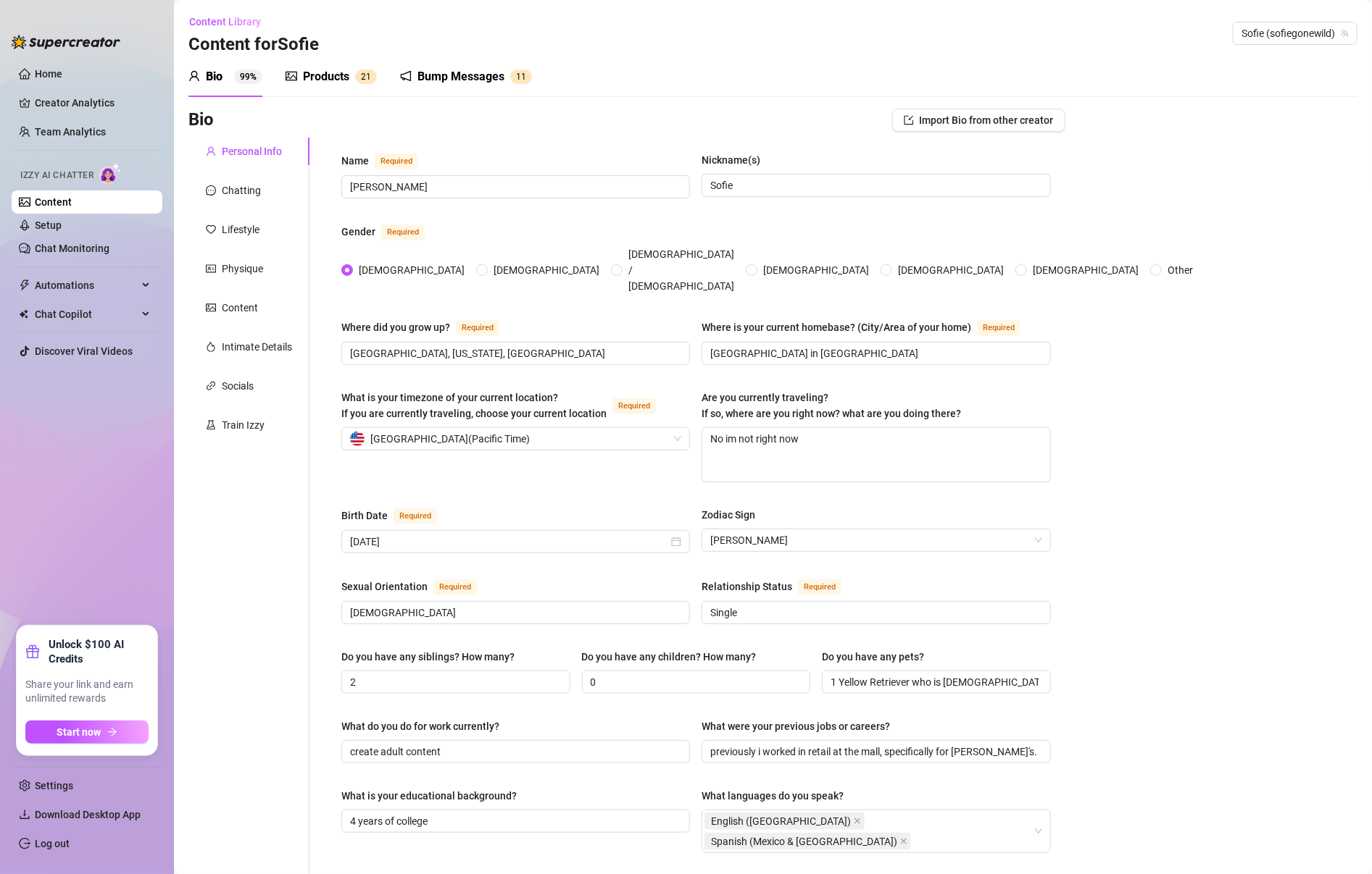 Image resolution: width=1372 pixels, height=874 pixels. Describe the element at coordinates (514, 354) in the screenshot. I see `input: Where did you grow up?` at that location.